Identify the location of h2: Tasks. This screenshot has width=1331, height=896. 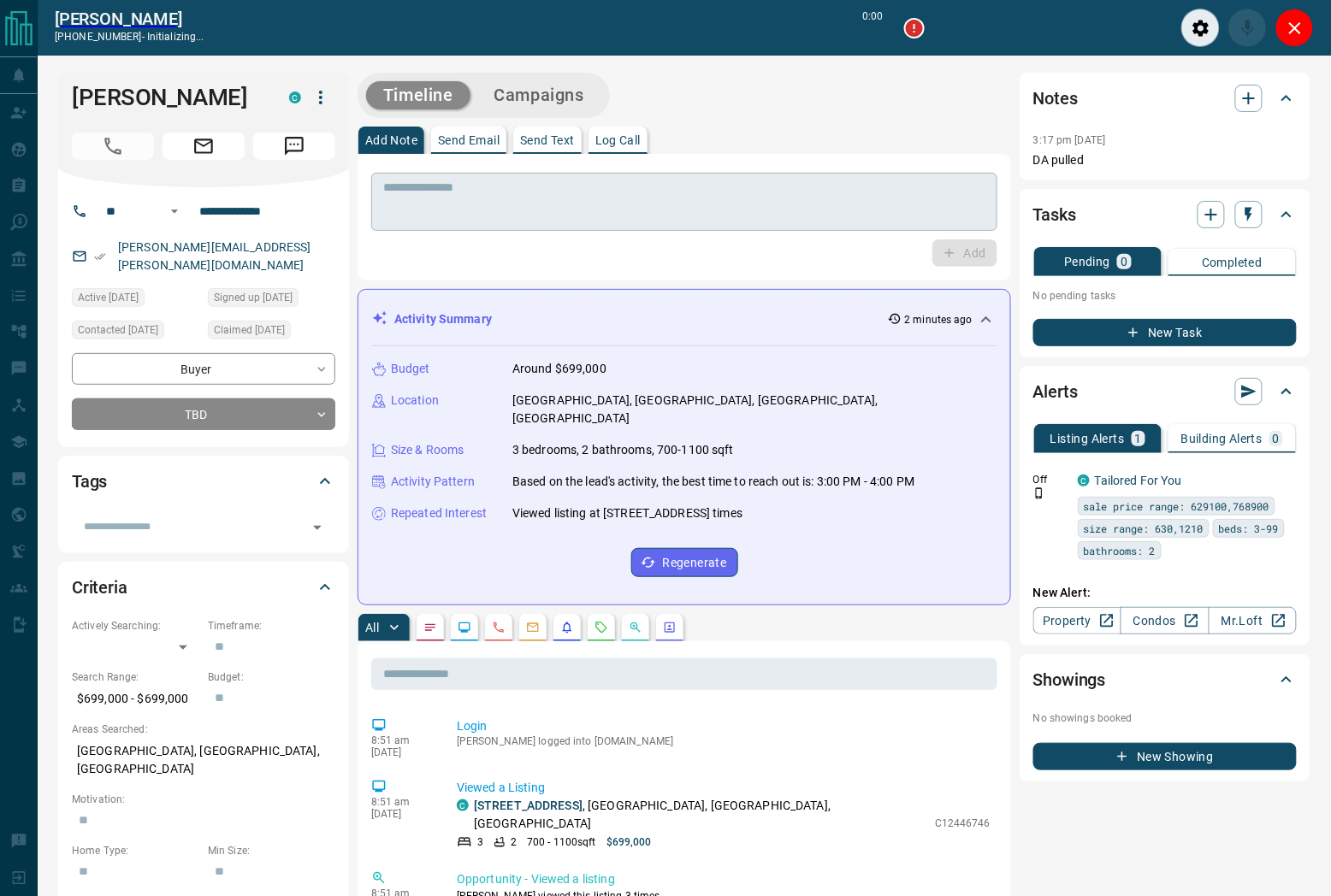
(1055, 215).